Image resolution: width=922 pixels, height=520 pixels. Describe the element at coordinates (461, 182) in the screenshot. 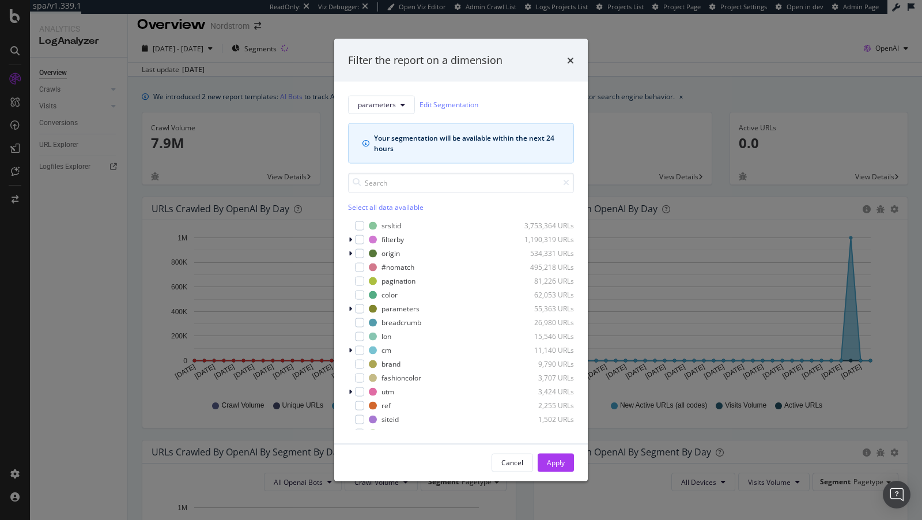

I see `input: Search` at that location.